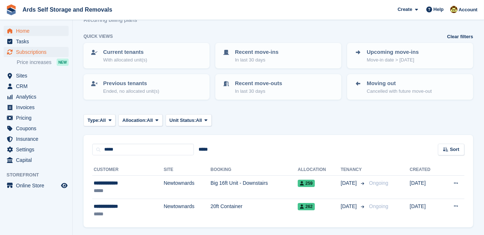 This screenshot has height=235, width=484. What do you see at coordinates (94, 120) in the screenshot?
I see `span: Type:` at bounding box center [94, 120].